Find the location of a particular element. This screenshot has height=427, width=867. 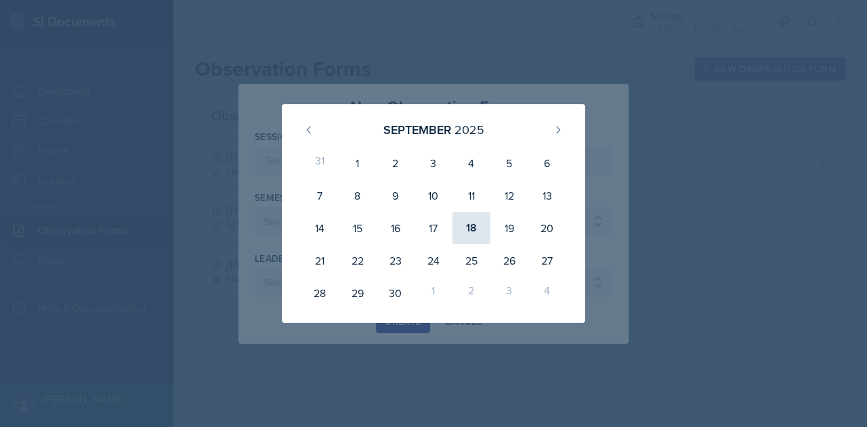

div: 28 is located at coordinates (320, 293).